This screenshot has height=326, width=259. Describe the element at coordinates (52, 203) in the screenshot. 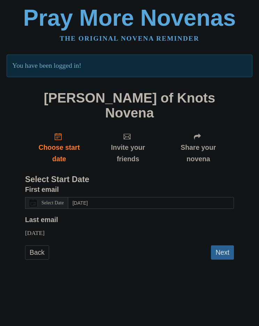

I see `span: Select Date` at that location.